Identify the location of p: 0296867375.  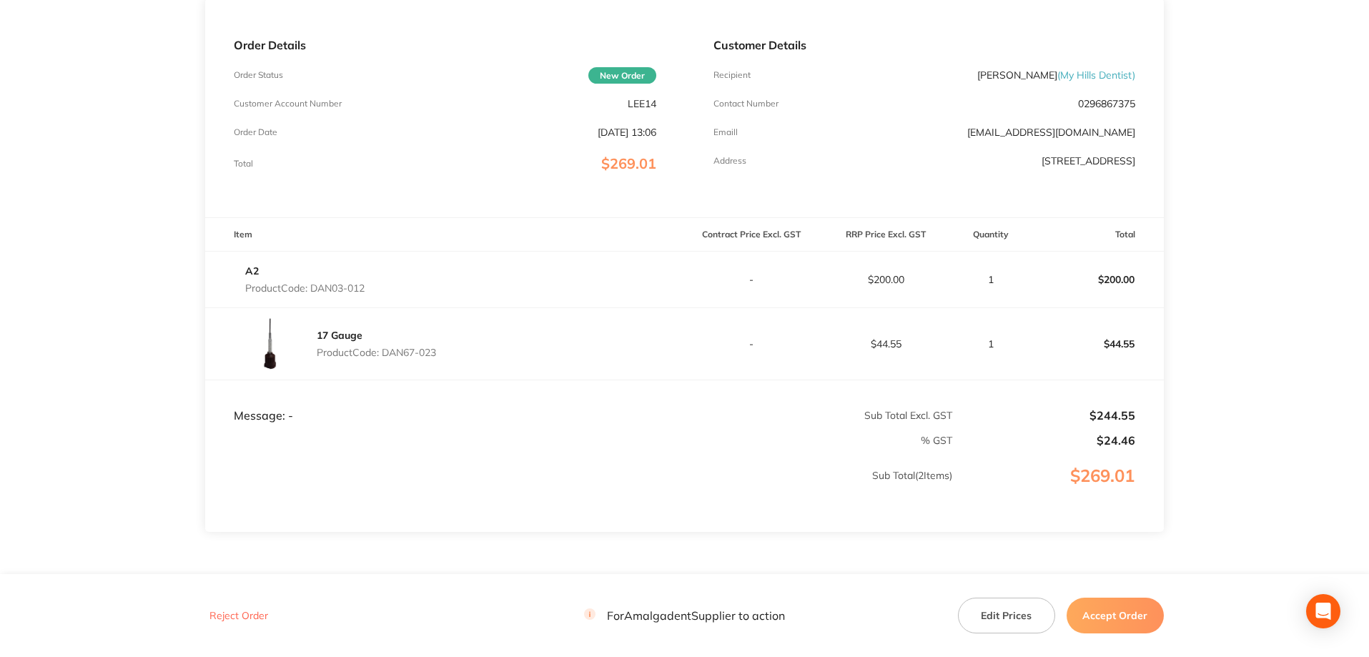
(1106, 104).